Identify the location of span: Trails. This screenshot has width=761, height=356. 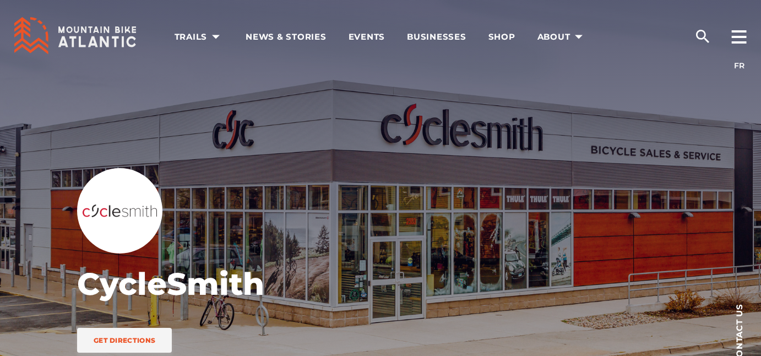
(199, 37).